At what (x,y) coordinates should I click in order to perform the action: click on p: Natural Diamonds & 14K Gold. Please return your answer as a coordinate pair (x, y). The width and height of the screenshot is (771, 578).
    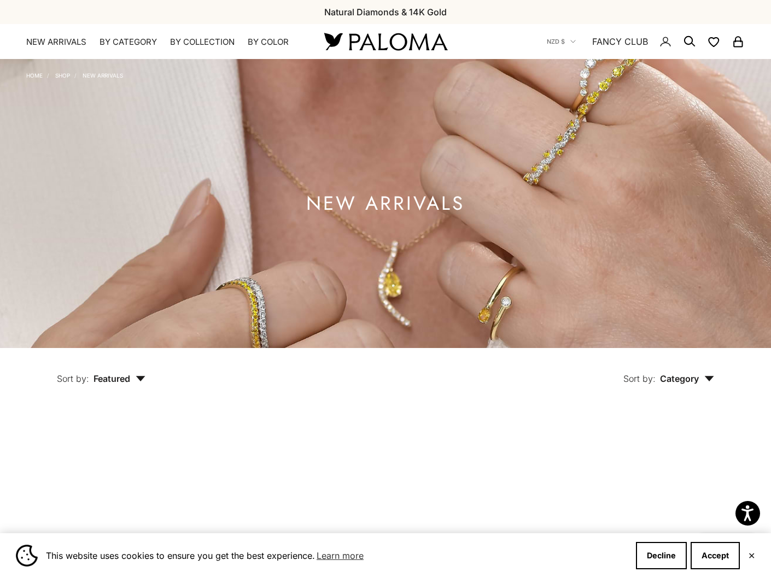
    Looking at the image, I should click on (385, 12).